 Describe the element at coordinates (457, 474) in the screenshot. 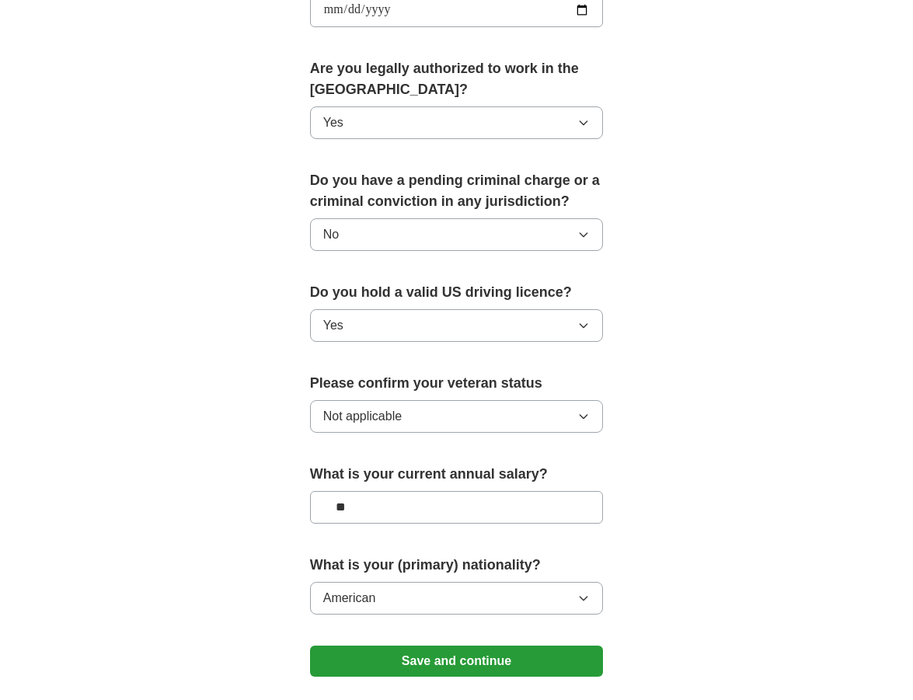

I see `label: What is your current annual salary?` at that location.